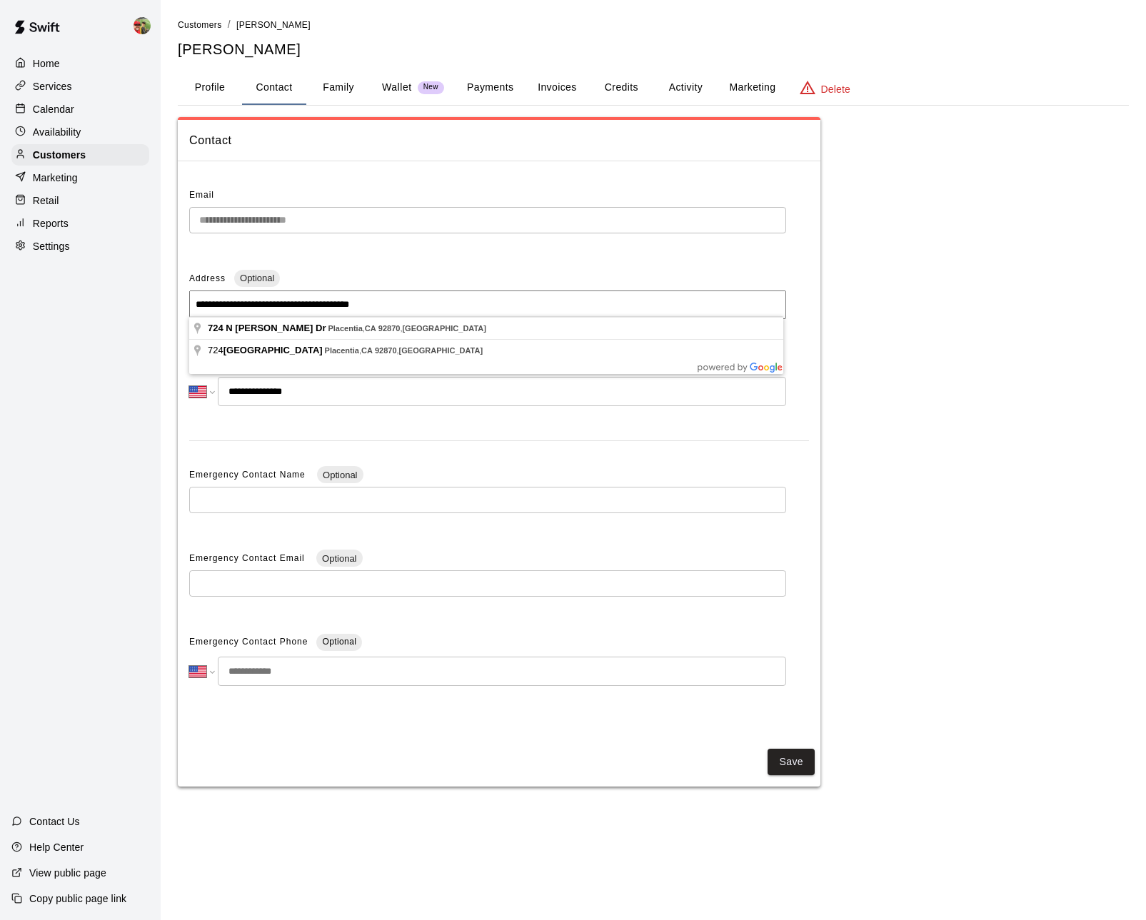 The width and height of the screenshot is (1146, 920). What do you see at coordinates (248, 558) in the screenshot?
I see `span: Emergency Contact Email` at bounding box center [248, 558].